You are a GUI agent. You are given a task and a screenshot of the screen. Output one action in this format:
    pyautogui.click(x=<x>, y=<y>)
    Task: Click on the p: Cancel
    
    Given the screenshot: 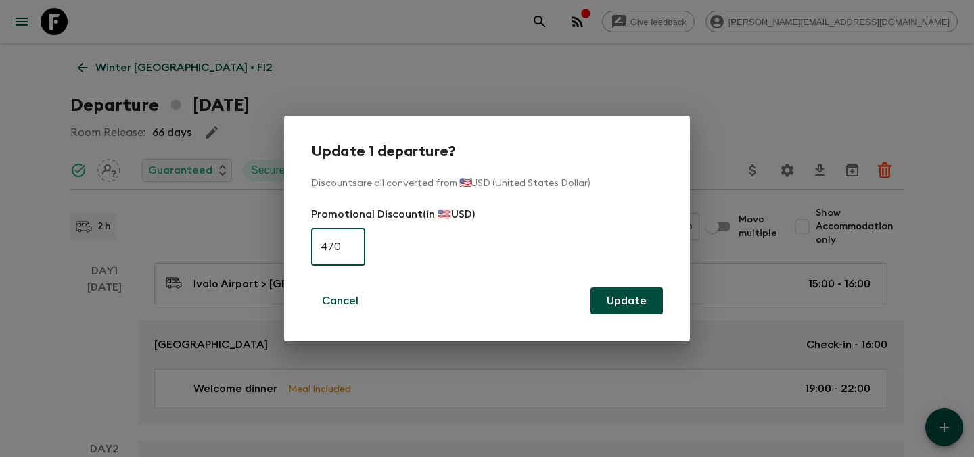 What is the action you would take?
    pyautogui.click(x=340, y=301)
    